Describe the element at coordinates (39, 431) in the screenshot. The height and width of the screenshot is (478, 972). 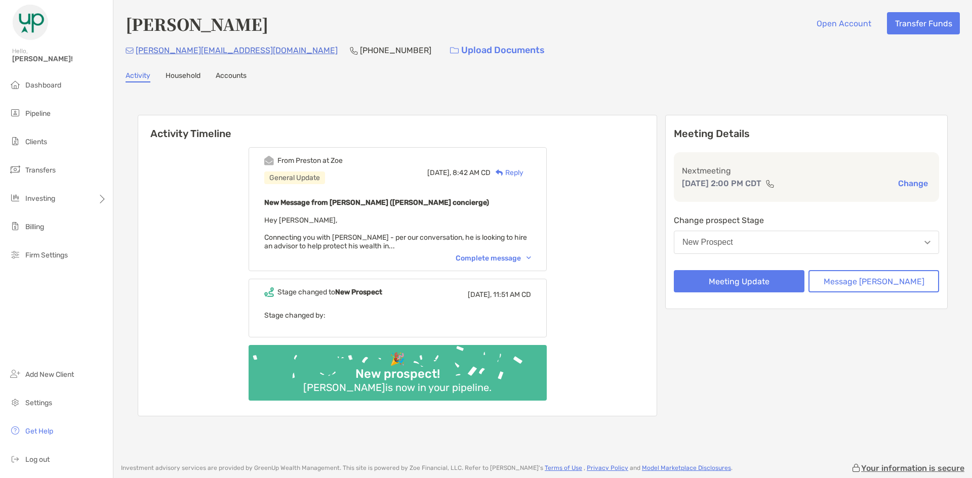
I see `span: Get Help` at that location.